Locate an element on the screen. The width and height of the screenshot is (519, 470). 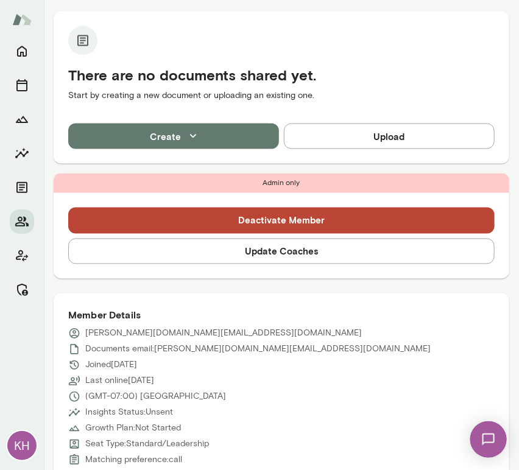
img: Mento is located at coordinates (22, 19).